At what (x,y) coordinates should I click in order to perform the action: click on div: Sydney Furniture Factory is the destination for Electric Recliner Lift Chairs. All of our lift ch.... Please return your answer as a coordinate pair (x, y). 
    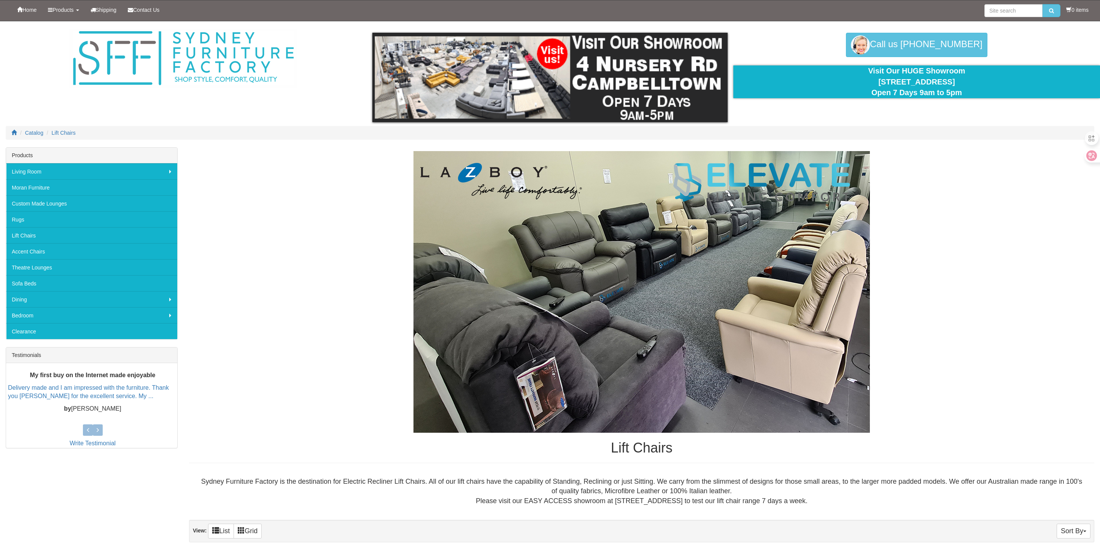
    Looking at the image, I should click on (642, 491).